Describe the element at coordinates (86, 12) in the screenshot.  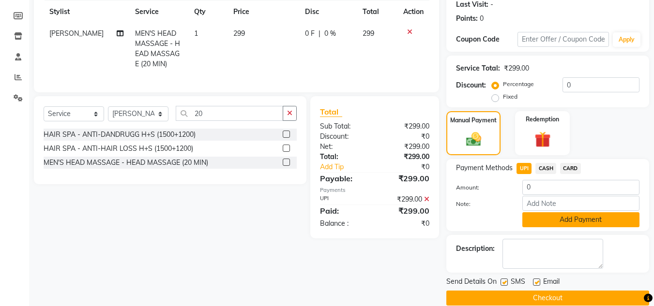
I see `th: Stylist` at that location.